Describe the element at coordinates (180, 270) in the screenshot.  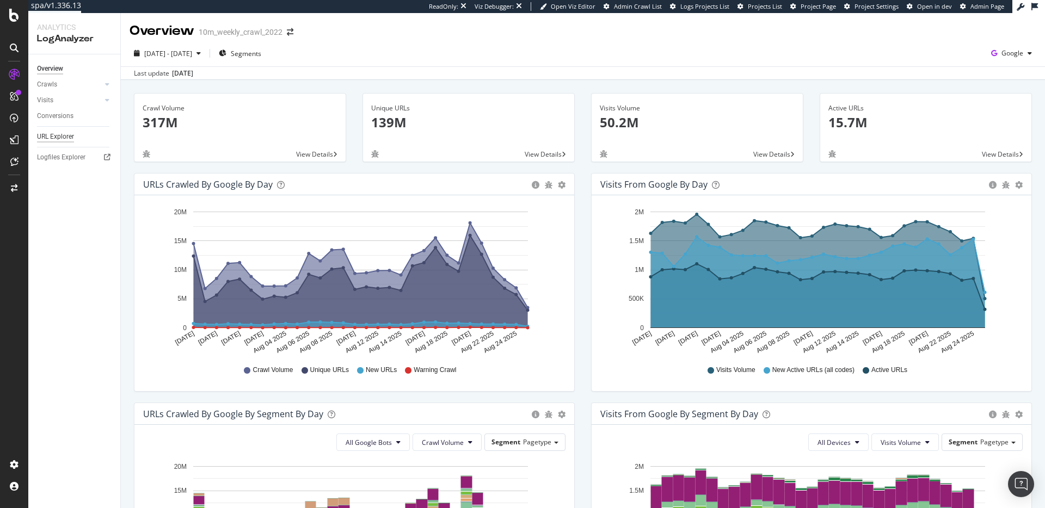
I see `text: 10M` at that location.